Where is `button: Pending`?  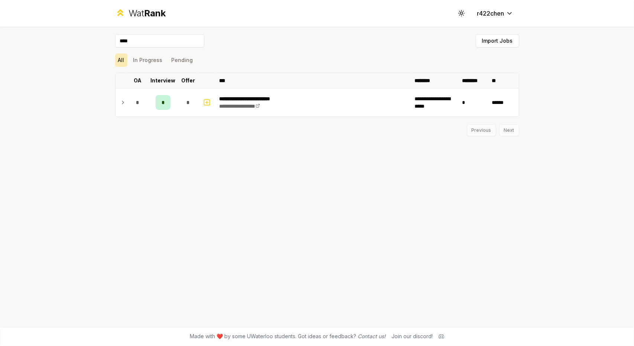 button: Pending is located at coordinates (182, 60).